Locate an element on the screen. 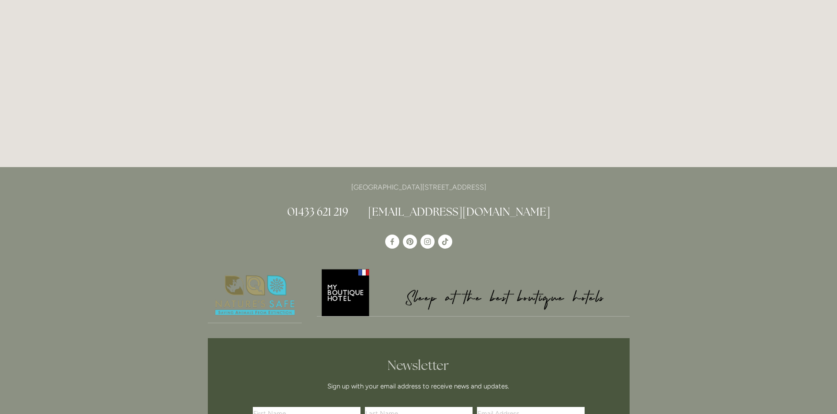 This screenshot has width=837, height=414. a: Losehill House Hotel & Spa is located at coordinates (392, 242).